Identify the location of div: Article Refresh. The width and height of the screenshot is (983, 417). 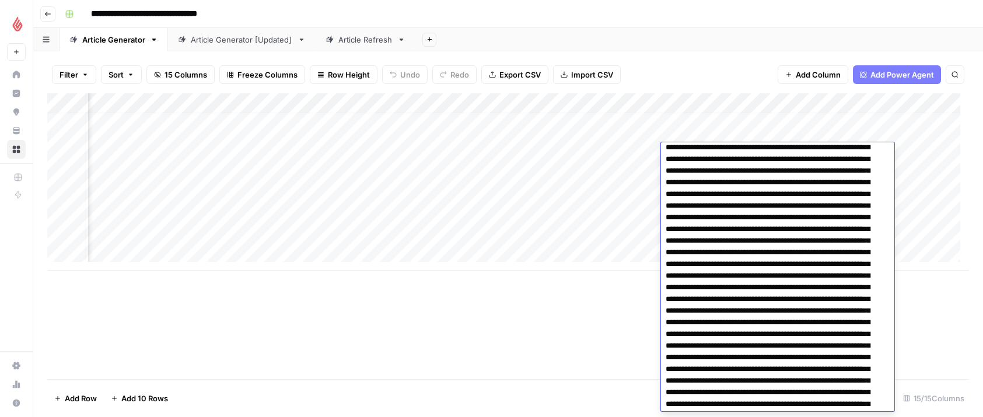
(365, 40).